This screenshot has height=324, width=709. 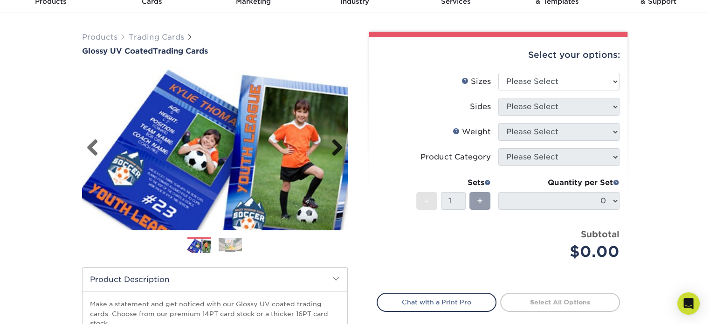 I want to click on h1: Trading Cards, so click(x=215, y=51).